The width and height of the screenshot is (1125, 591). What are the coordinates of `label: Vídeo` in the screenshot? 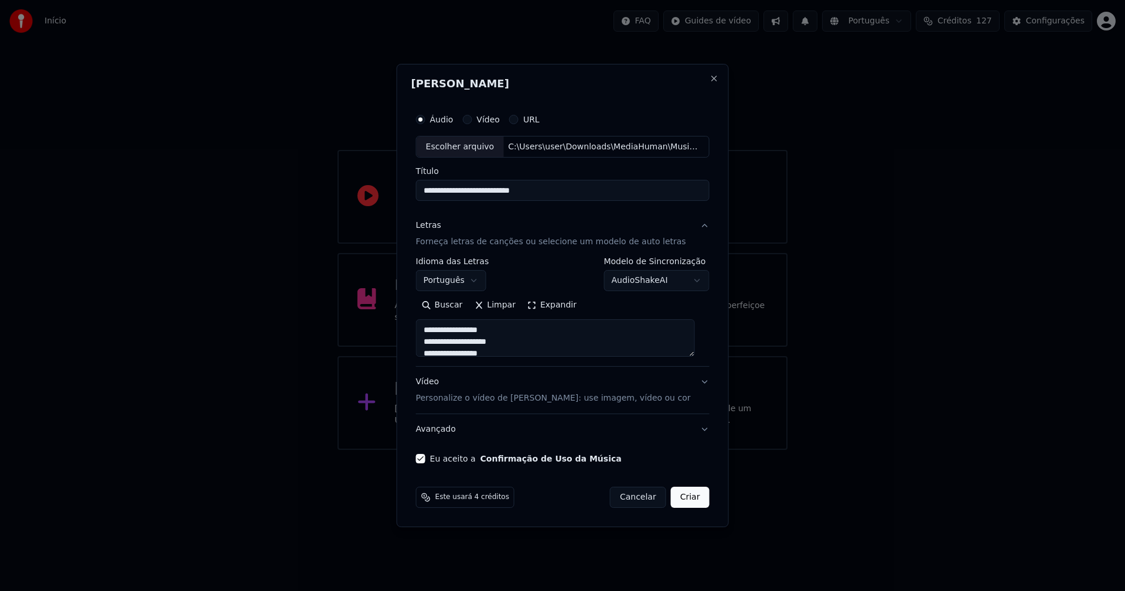 It's located at (488, 120).